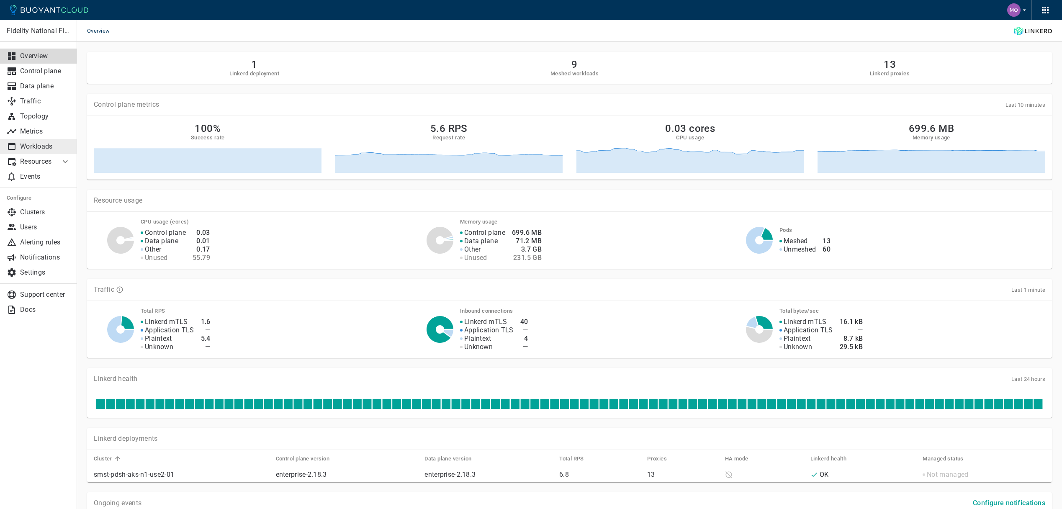  What do you see at coordinates (201, 233) in the screenshot?
I see `h4: 0.03` at bounding box center [201, 233].